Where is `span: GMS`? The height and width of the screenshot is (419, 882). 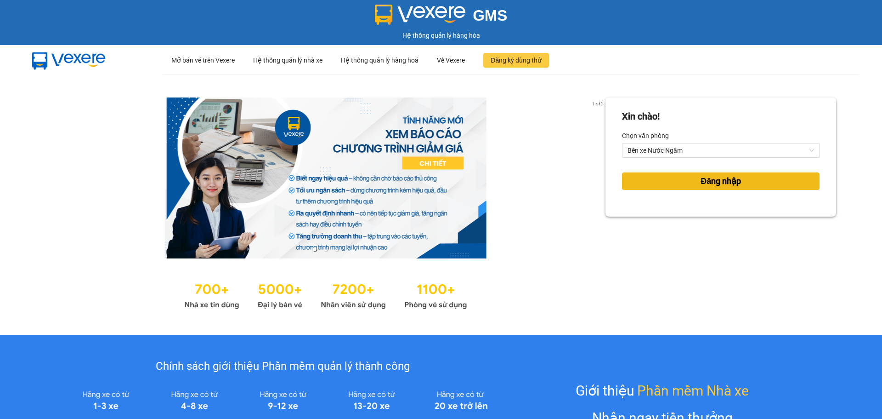 span: GMS is located at coordinates (490, 15).